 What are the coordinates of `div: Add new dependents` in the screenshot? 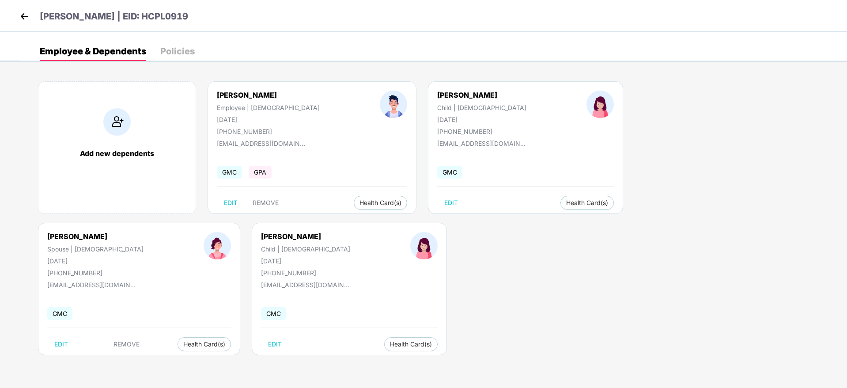 It's located at (117, 153).